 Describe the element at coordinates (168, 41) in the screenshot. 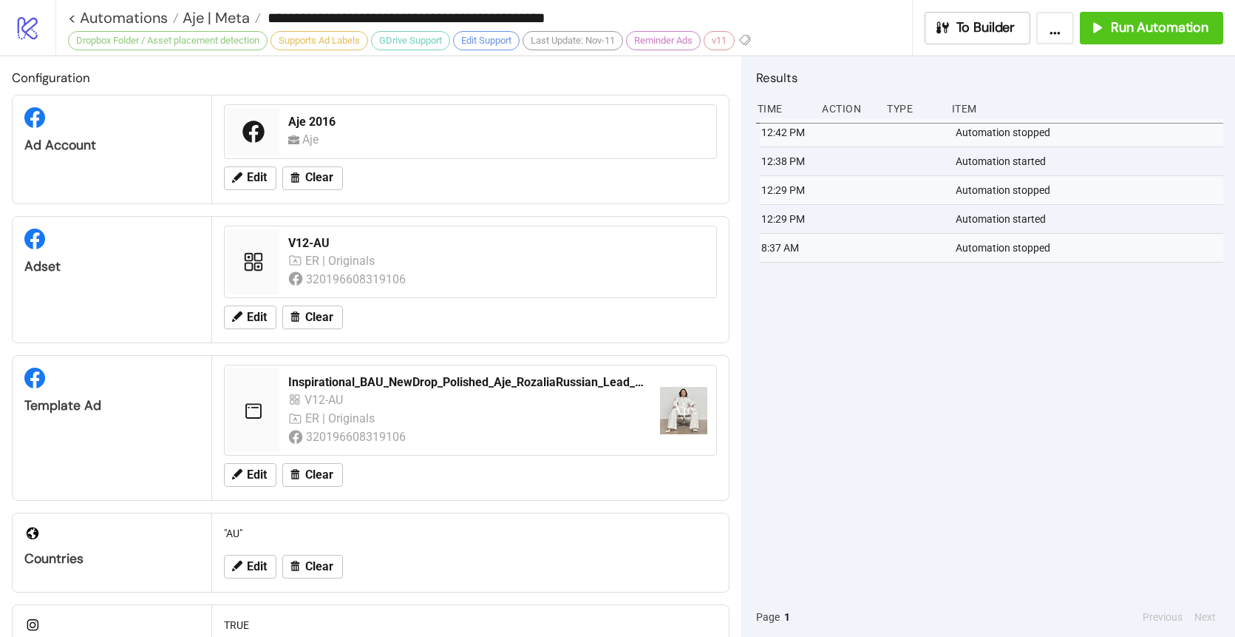

I see `div: Dropbox Folder / Asset placement detection` at that location.